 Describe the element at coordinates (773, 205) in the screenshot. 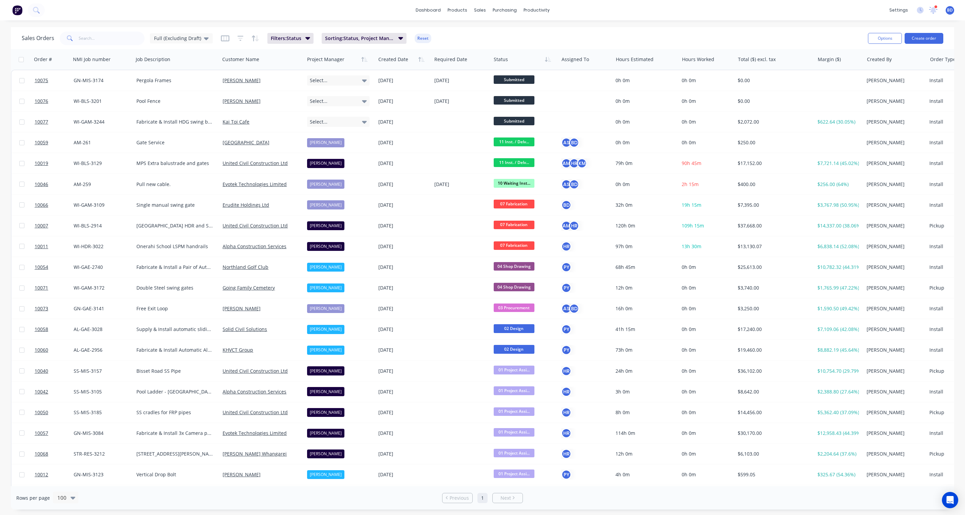

I see `div: $7,395.00` at that location.